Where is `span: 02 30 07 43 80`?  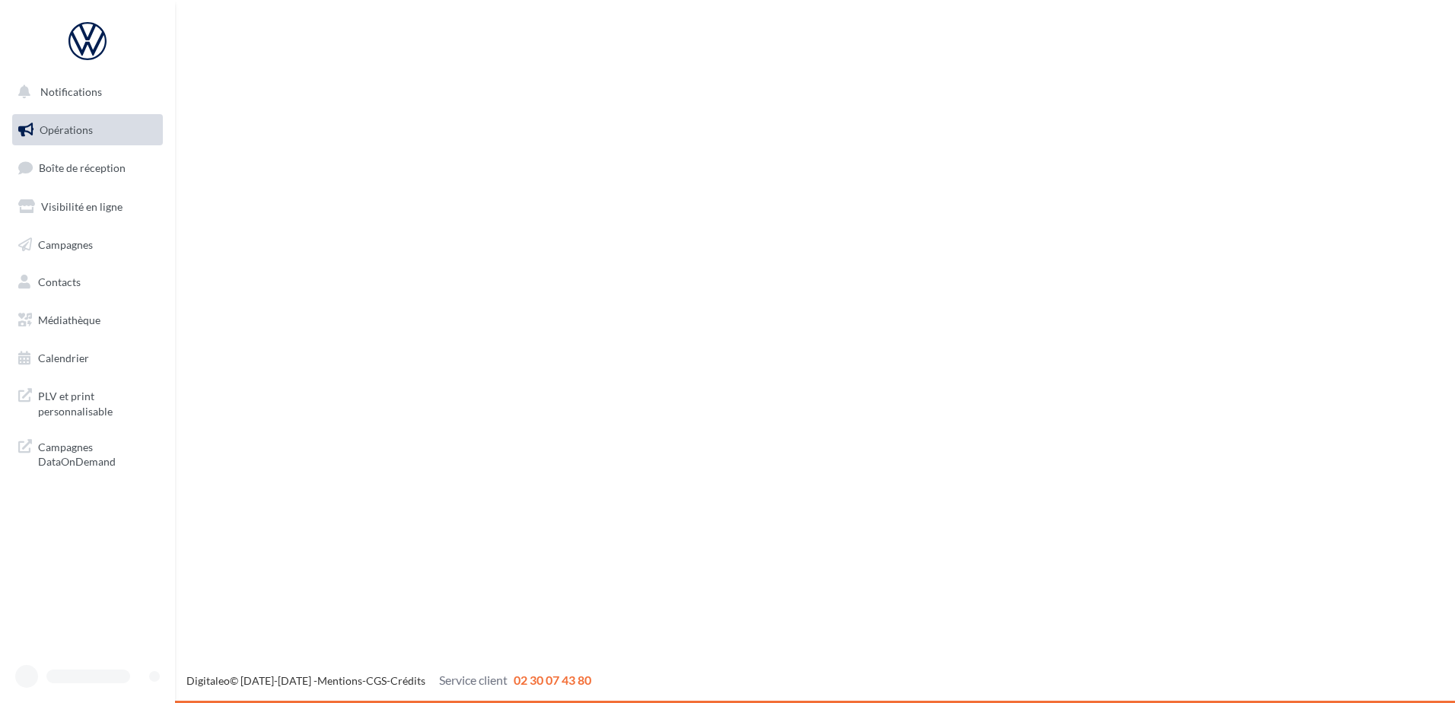
span: 02 30 07 43 80 is located at coordinates (552, 679).